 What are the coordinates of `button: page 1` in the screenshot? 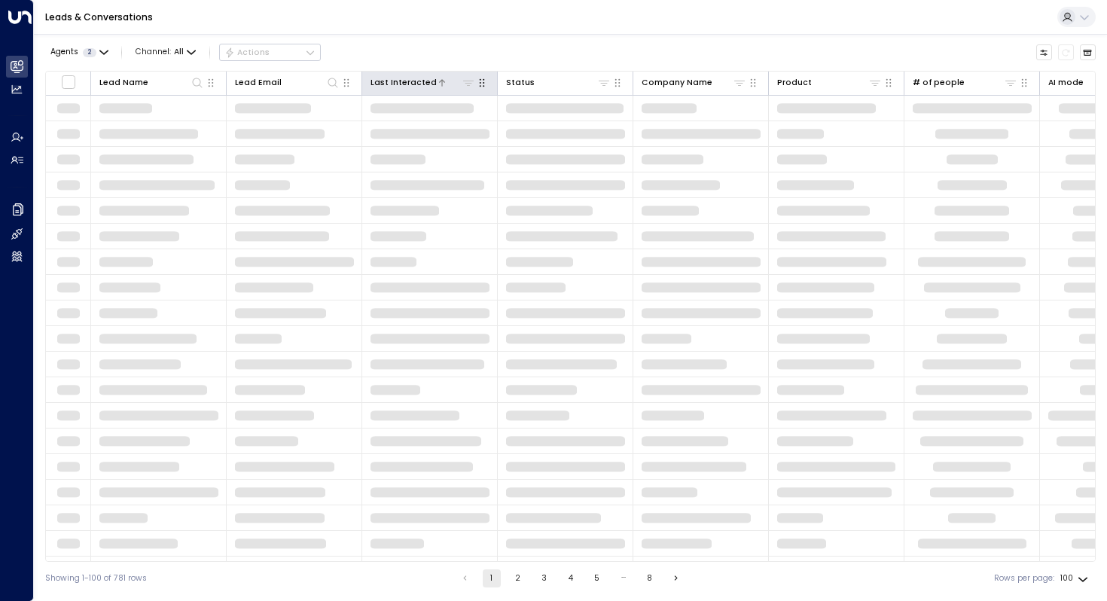 It's located at (492, 579).